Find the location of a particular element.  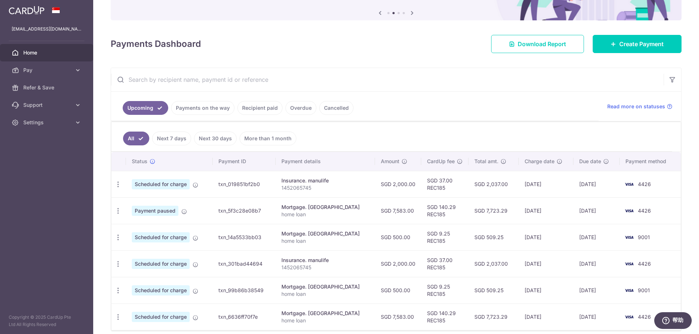

a: Next 7 days is located at coordinates (171, 139).